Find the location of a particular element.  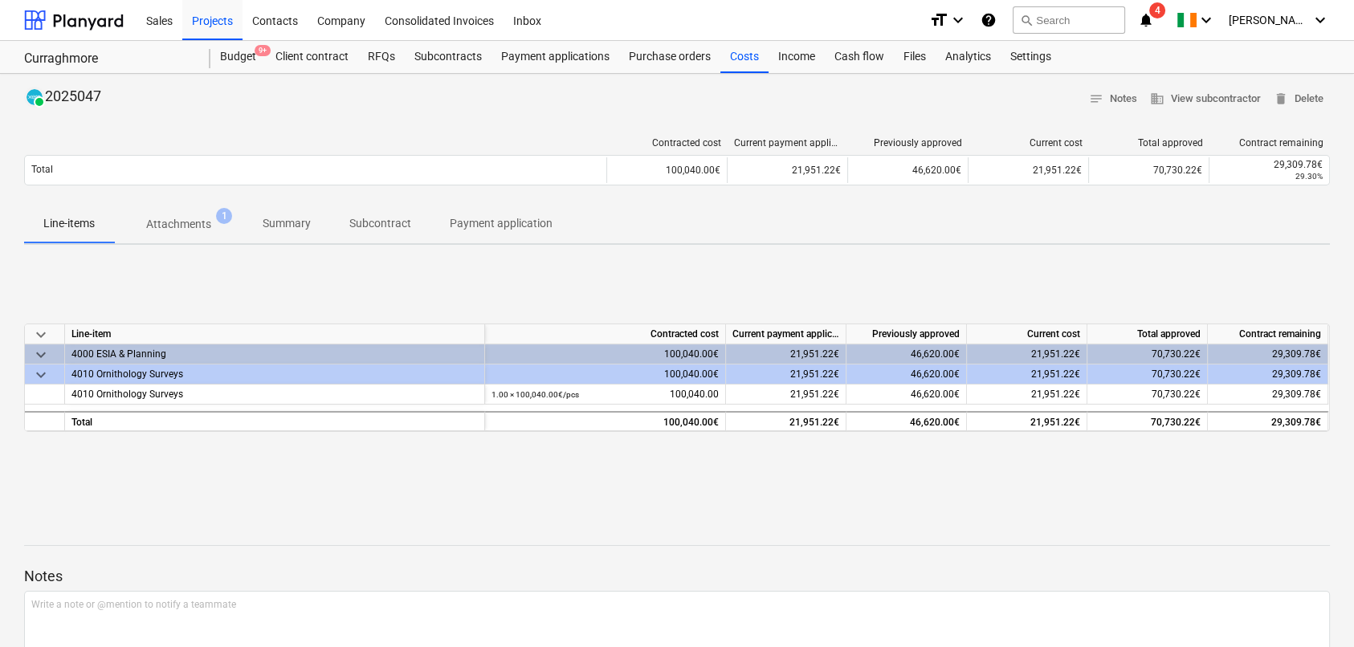

button: Notes is located at coordinates (1113, 99).